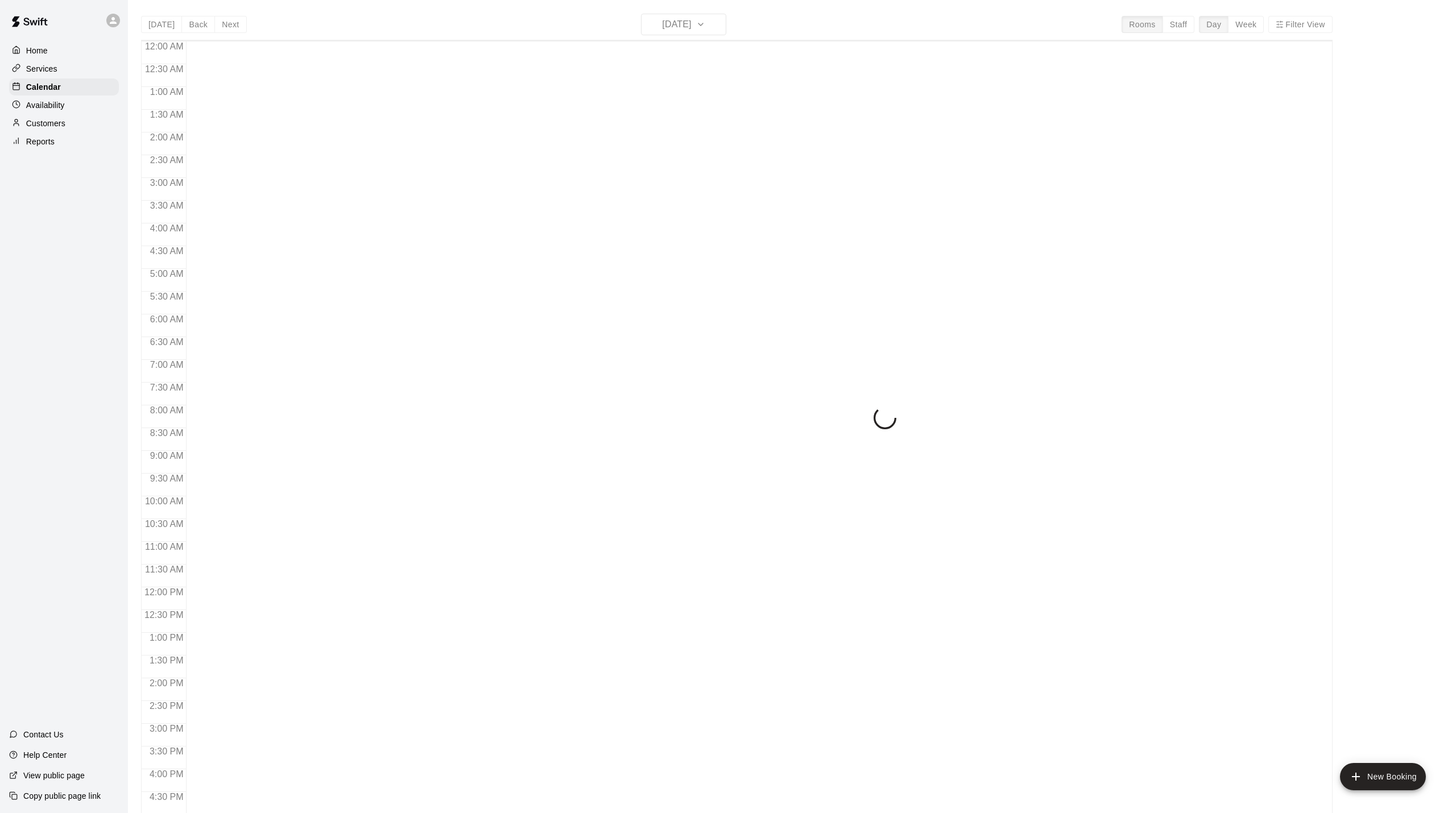  I want to click on span: 1:30 PM, so click(167, 660).